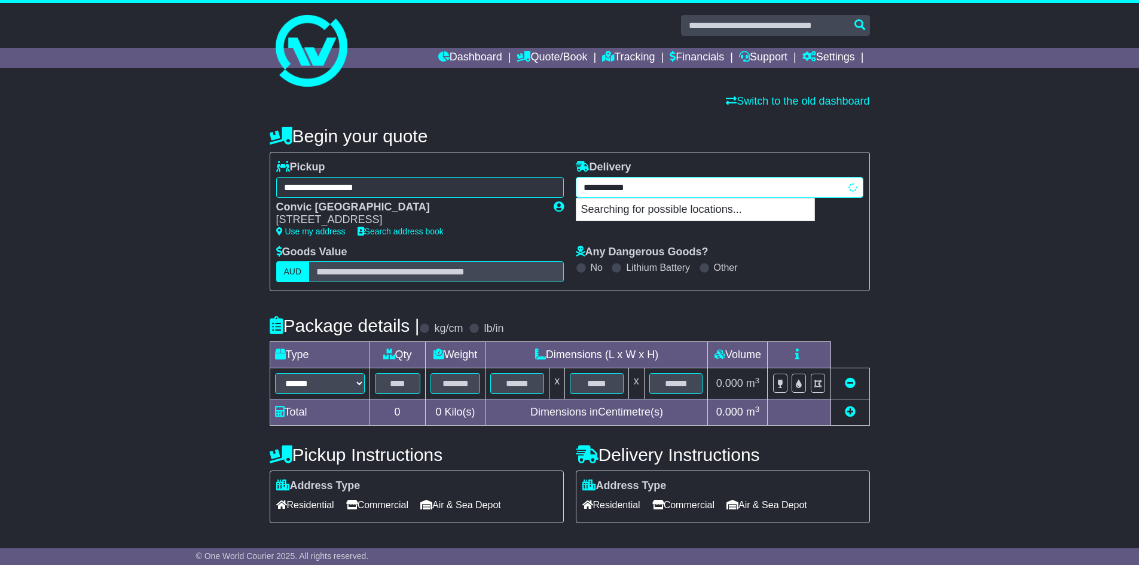 The width and height of the screenshot is (1139, 565). I want to click on label: Any Dangerous Goods?, so click(642, 252).